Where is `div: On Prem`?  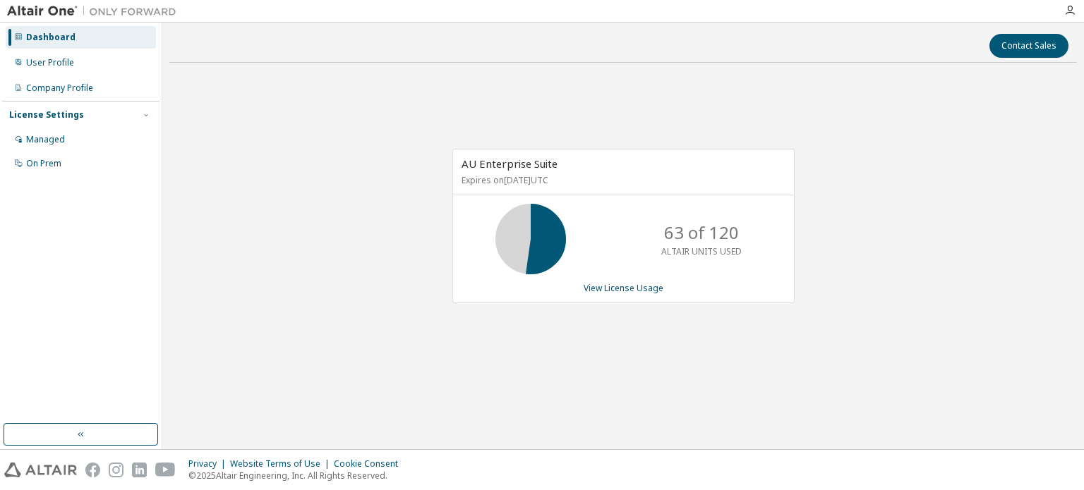 div: On Prem is located at coordinates (44, 164).